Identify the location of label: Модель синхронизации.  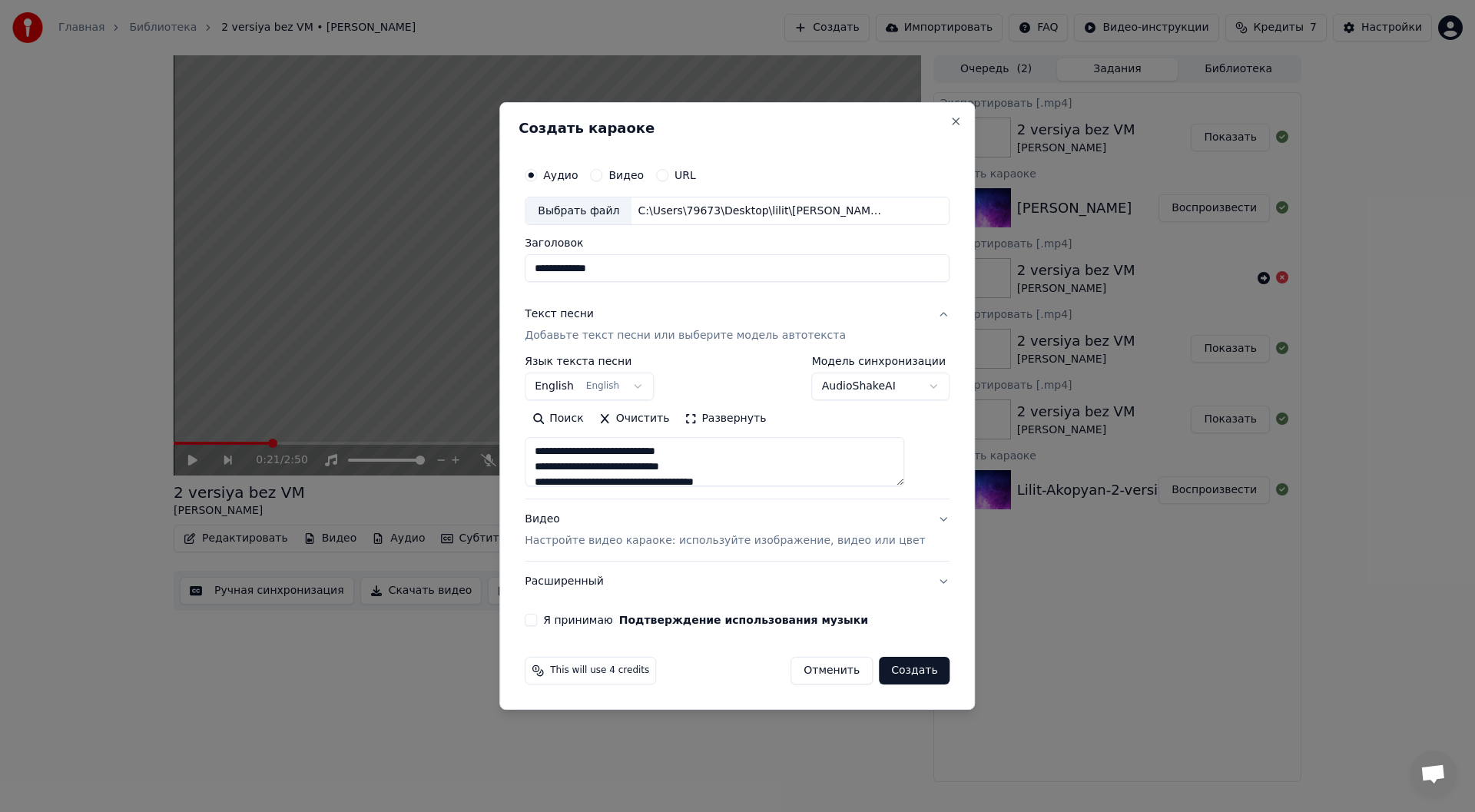
(882, 361).